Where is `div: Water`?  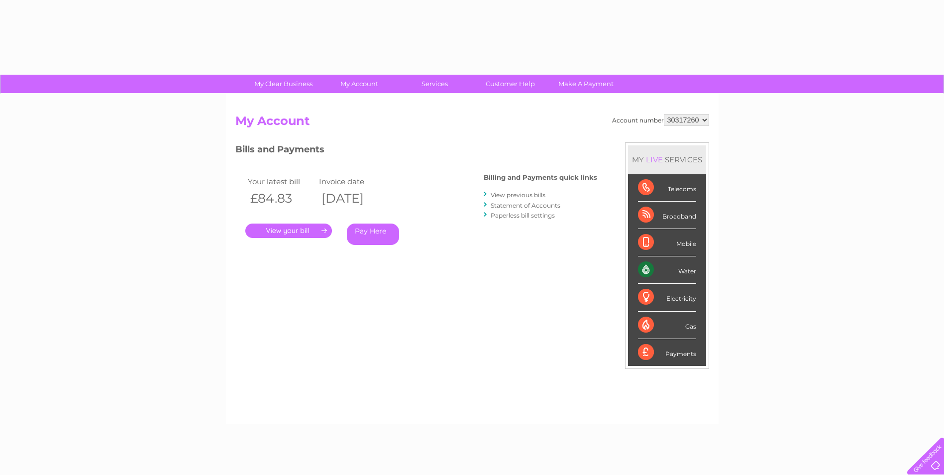 div: Water is located at coordinates (667, 270).